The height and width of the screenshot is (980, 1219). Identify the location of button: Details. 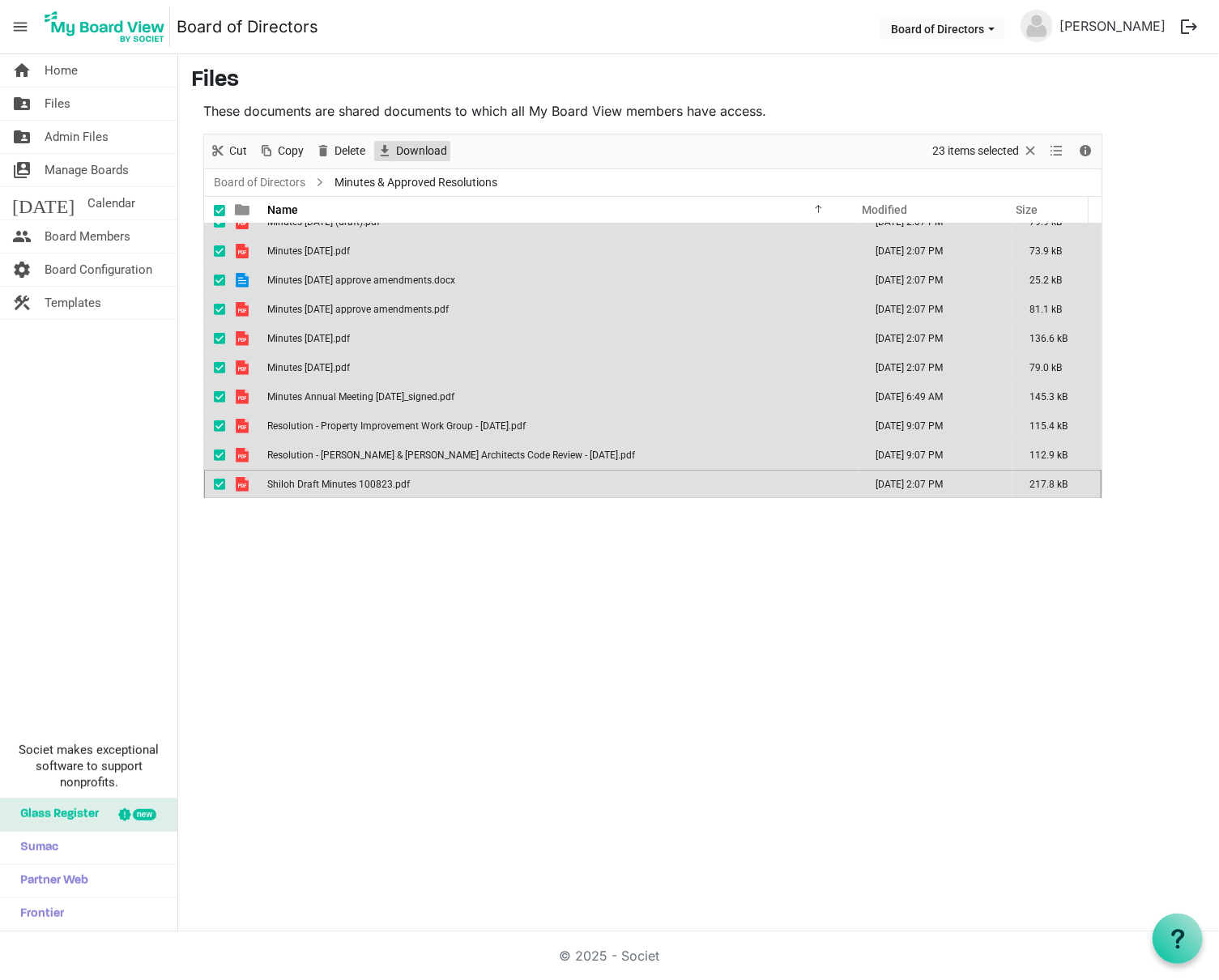
(1085, 151).